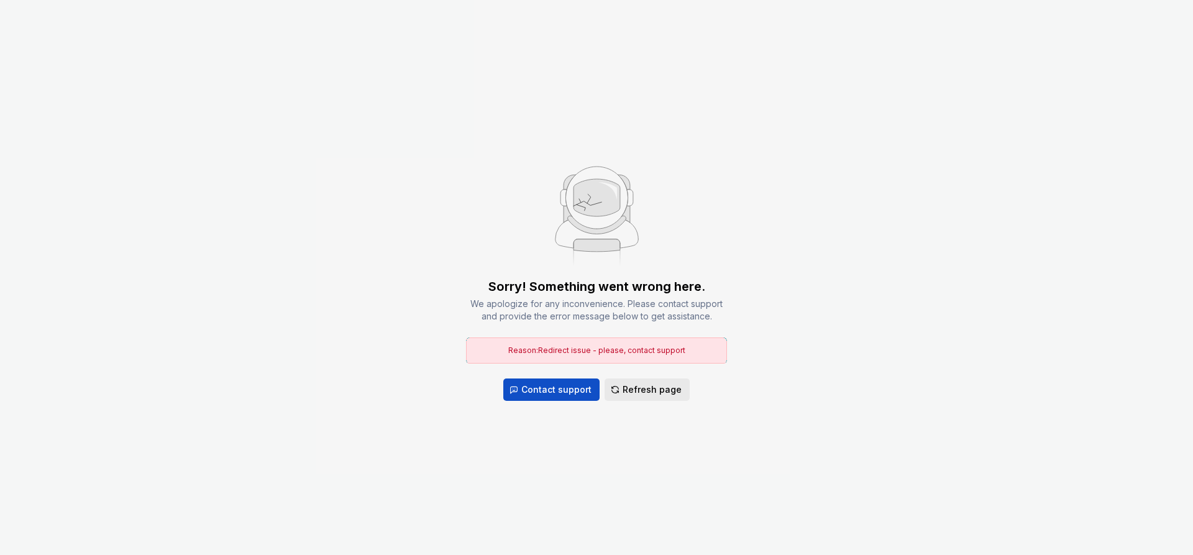 Image resolution: width=1193 pixels, height=555 pixels. What do you see at coordinates (596, 350) in the screenshot?
I see `span: Reason: Redirect issue - please, contact support` at bounding box center [596, 350].